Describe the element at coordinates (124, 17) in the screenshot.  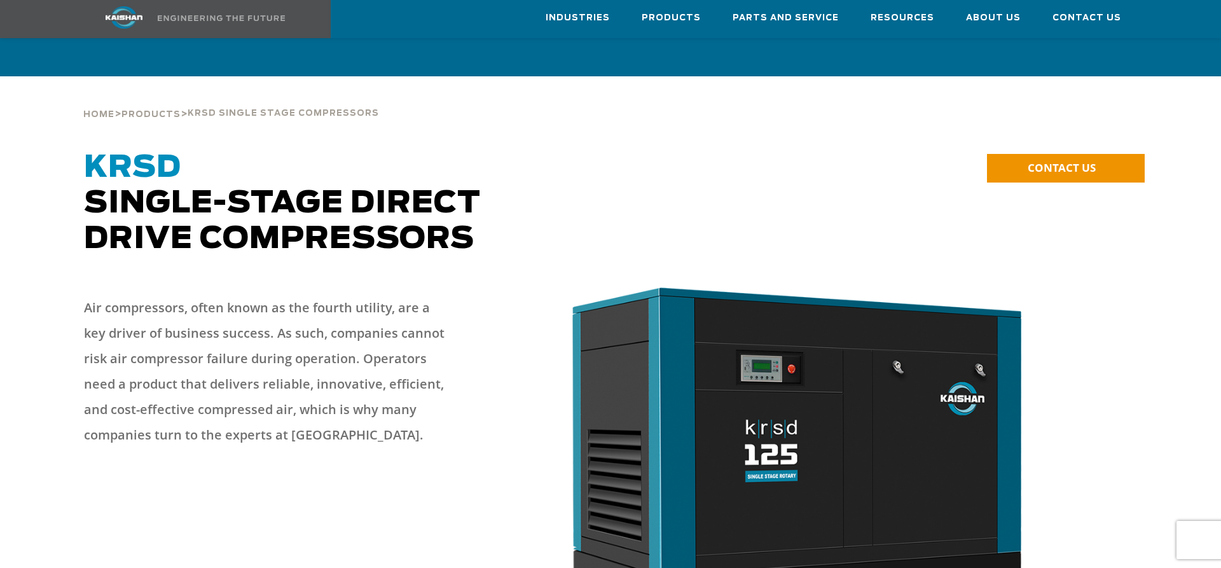
I see `img: kaishan logo` at that location.